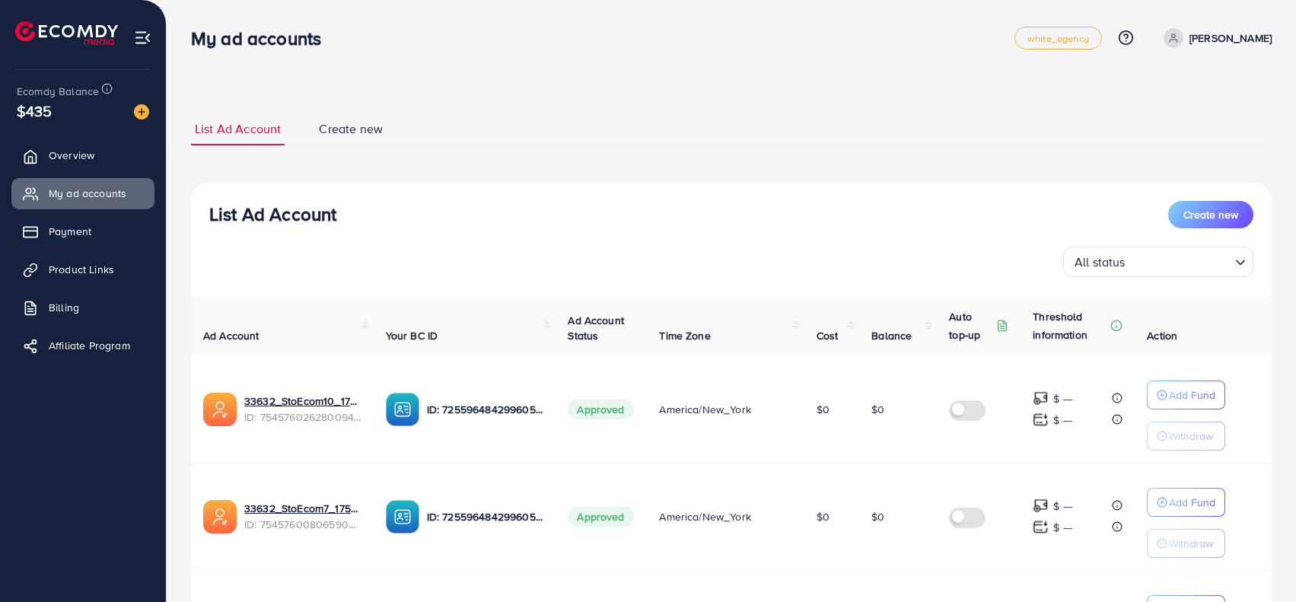 Image resolution: width=1296 pixels, height=602 pixels. Describe the element at coordinates (58, 91) in the screenshot. I see `span: Ecomdy Balance` at that location.